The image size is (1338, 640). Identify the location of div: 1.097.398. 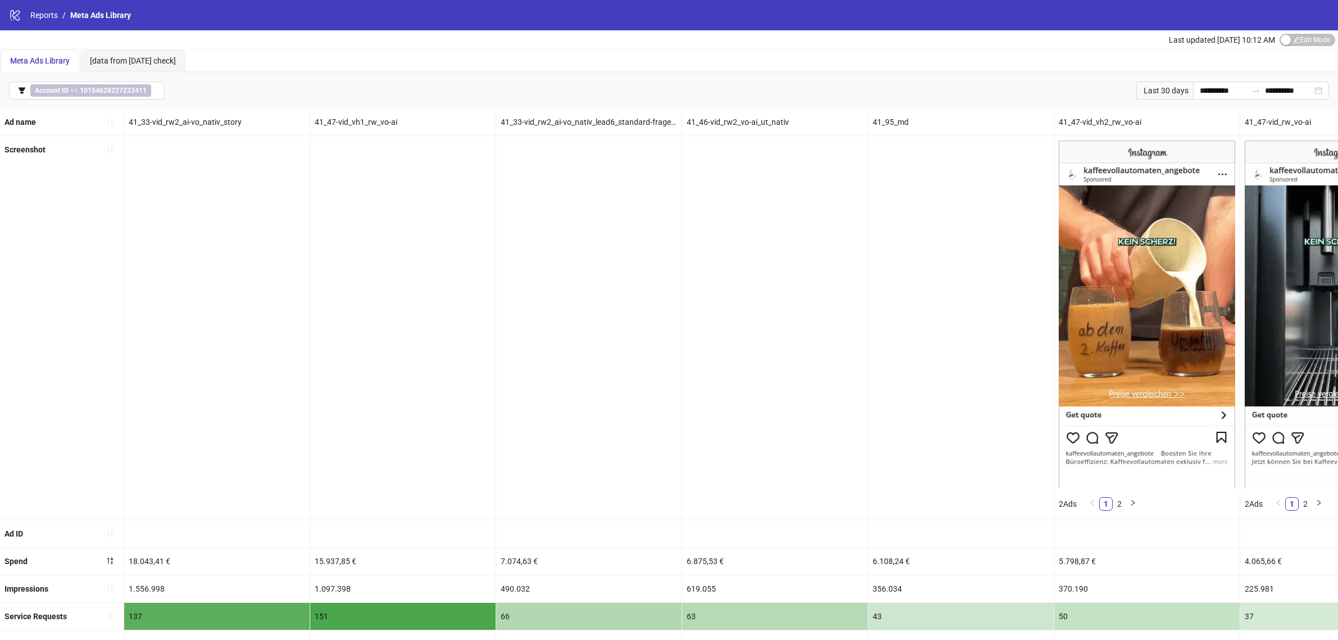
(403, 589).